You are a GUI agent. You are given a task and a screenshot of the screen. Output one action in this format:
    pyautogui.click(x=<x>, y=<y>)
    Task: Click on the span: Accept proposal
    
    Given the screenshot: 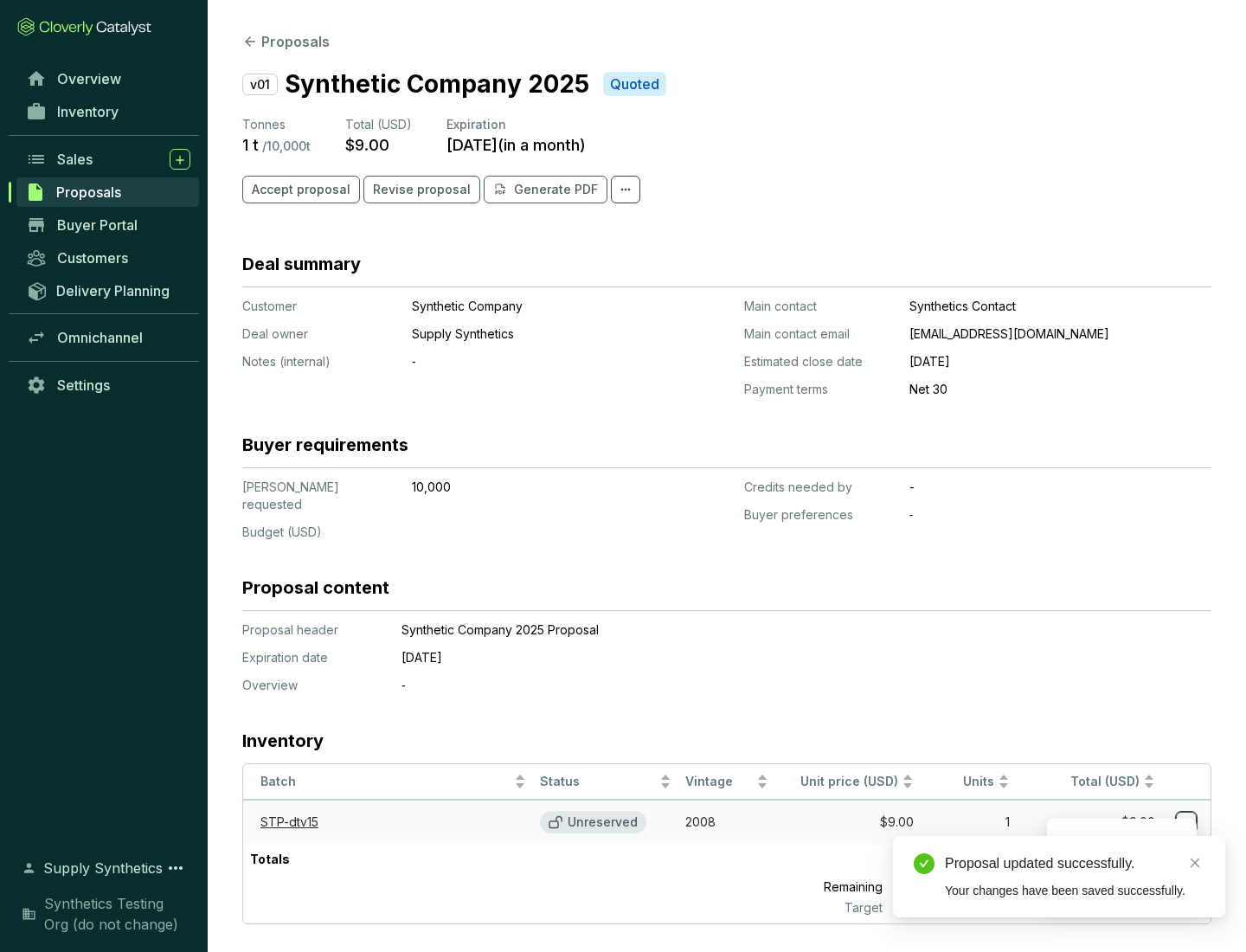 What is the action you would take?
    pyautogui.click(x=301, y=189)
    